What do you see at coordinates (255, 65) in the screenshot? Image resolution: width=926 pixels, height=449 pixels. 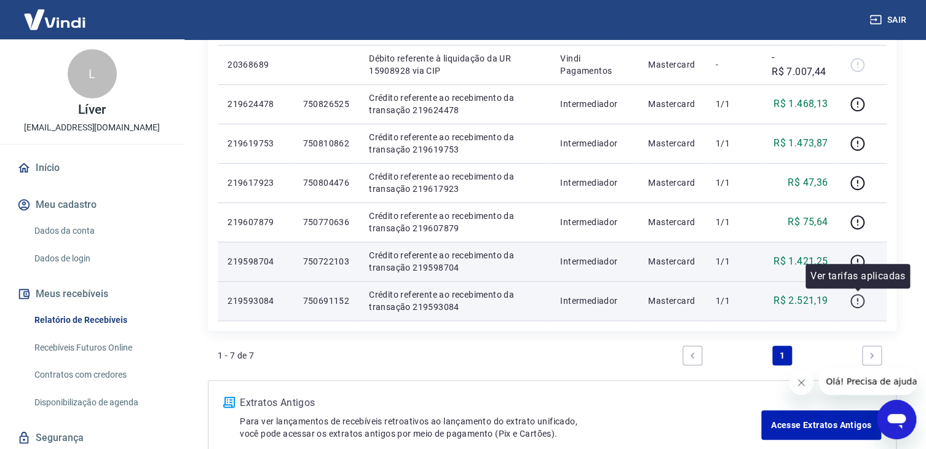 I see `p: 20368689` at bounding box center [255, 65].